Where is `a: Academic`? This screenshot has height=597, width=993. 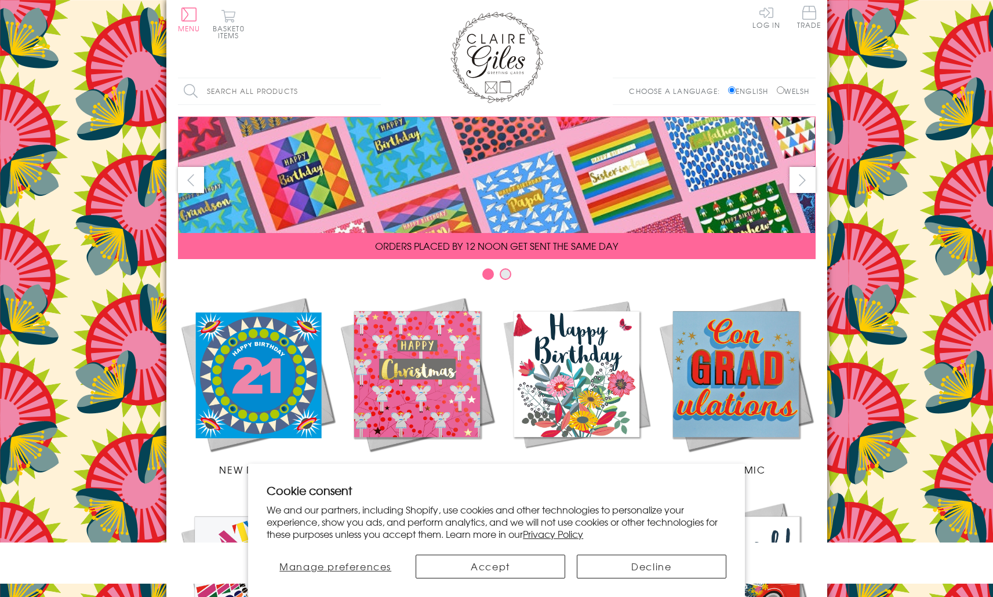
a: Academic is located at coordinates (736, 385).